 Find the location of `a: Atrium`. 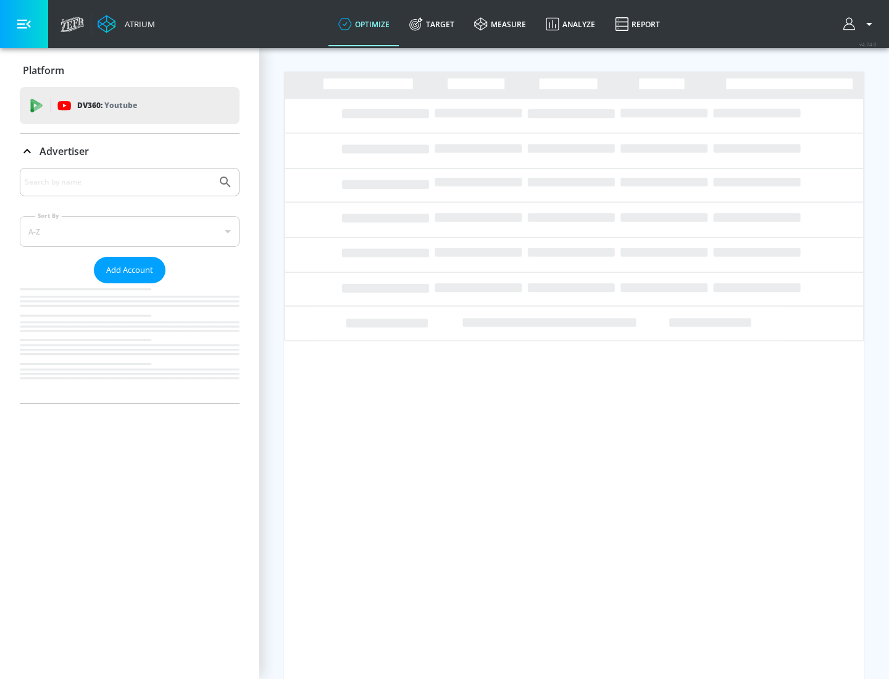

a: Atrium is located at coordinates (126, 24).